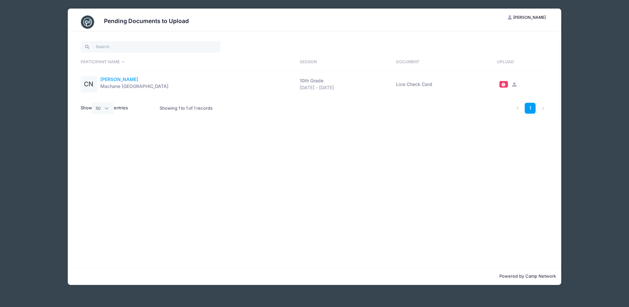 The height and width of the screenshot is (307, 629). Describe the element at coordinates (521, 62) in the screenshot. I see `th: Upload: activate to sort column ascending` at that location.